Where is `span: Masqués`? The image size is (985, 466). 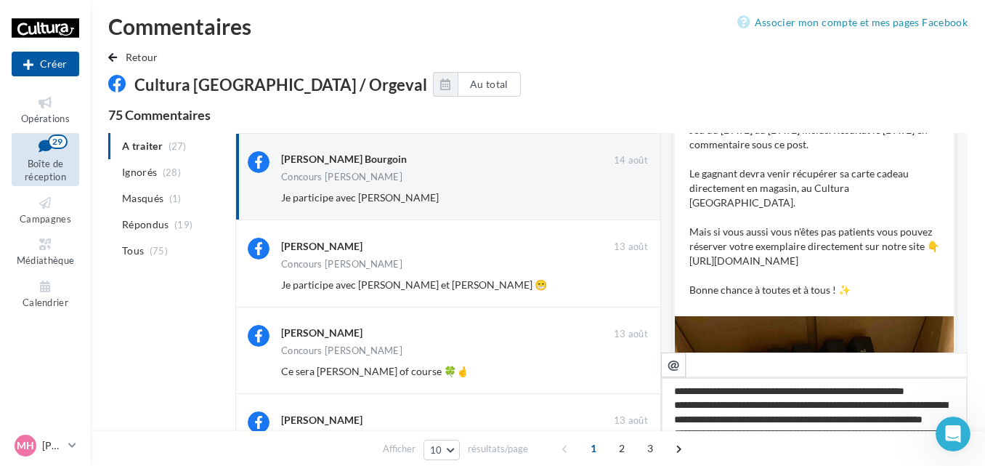
span: Masqués is located at coordinates (142, 198).